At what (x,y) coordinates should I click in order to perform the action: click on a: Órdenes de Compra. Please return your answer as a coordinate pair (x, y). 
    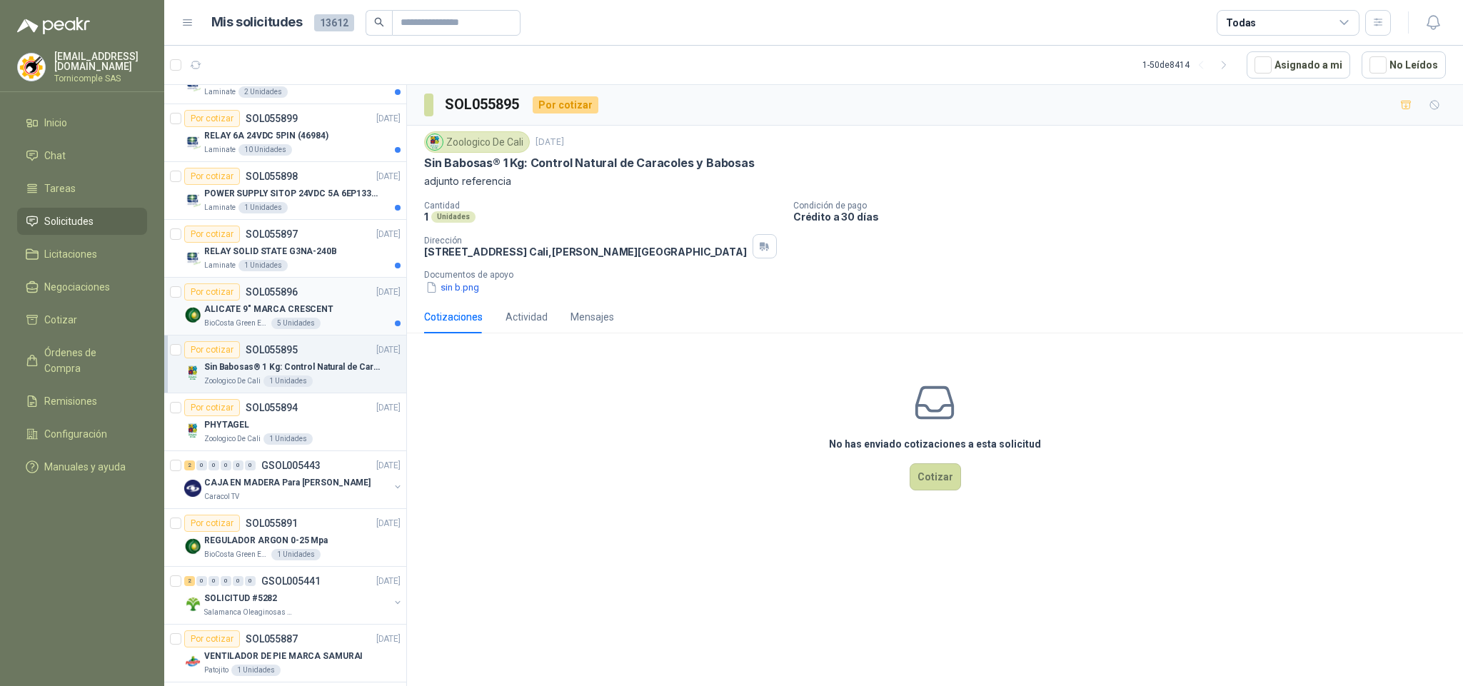
    Looking at the image, I should click on (82, 360).